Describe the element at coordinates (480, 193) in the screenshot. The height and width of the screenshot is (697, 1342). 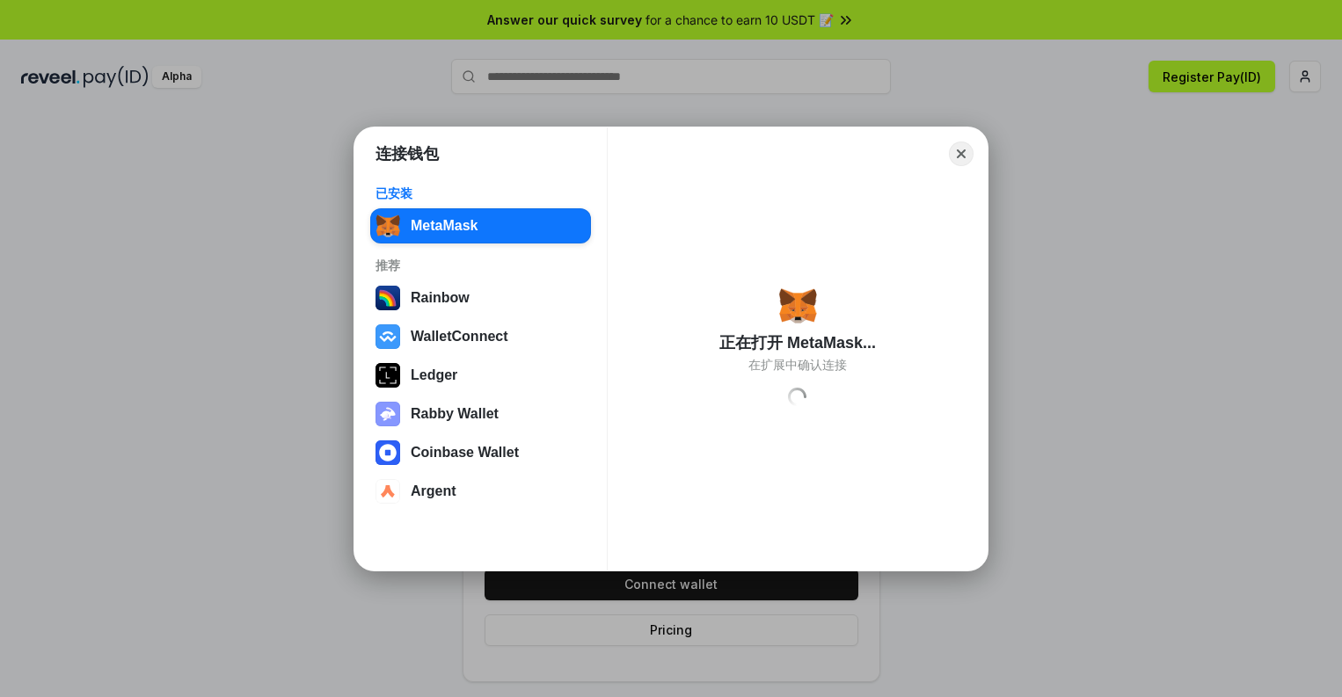
I see `div: 已安装` at that location.